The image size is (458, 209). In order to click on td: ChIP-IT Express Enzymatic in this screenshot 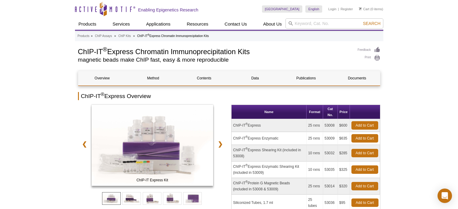, I will do `click(269, 138)`.